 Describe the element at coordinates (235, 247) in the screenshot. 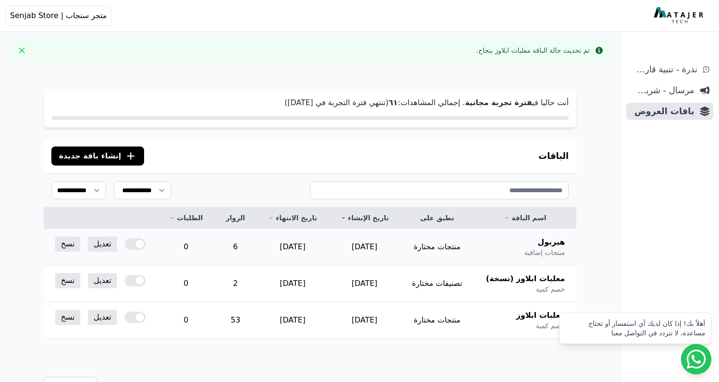

I see `td: 6` at that location.